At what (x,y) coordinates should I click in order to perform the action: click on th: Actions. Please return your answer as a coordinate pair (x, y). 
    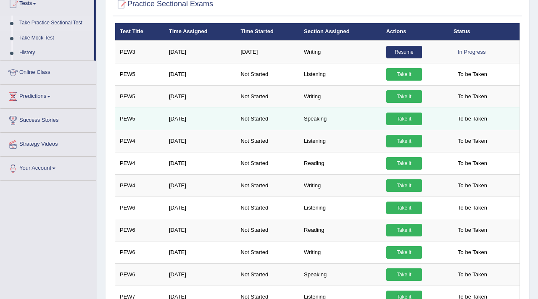
    Looking at the image, I should click on (416, 32).